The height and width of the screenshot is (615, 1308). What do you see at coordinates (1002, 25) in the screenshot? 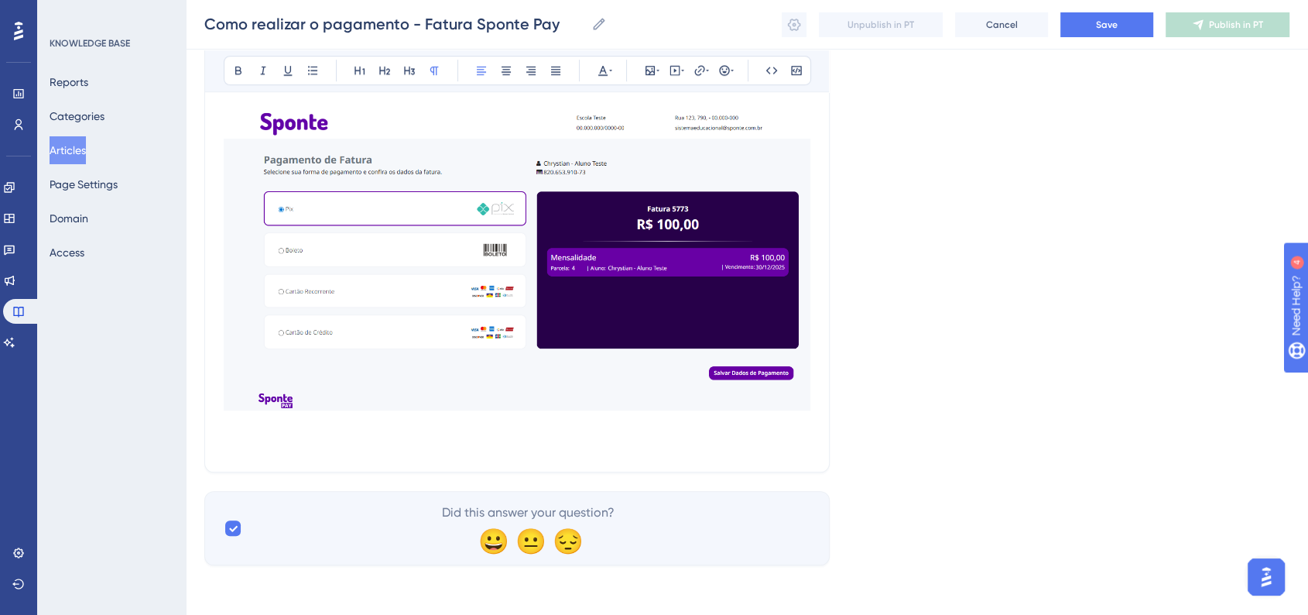
I see `button: Cancel` at bounding box center [1002, 25].